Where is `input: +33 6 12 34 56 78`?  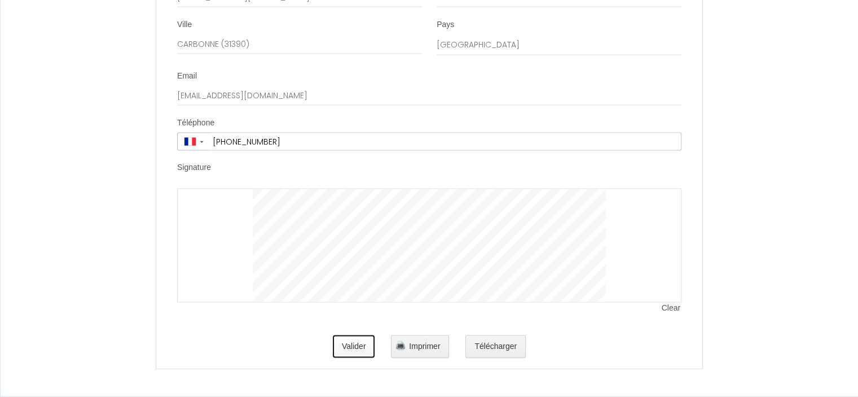 input: +33 6 12 34 56 78 is located at coordinates (445, 142).